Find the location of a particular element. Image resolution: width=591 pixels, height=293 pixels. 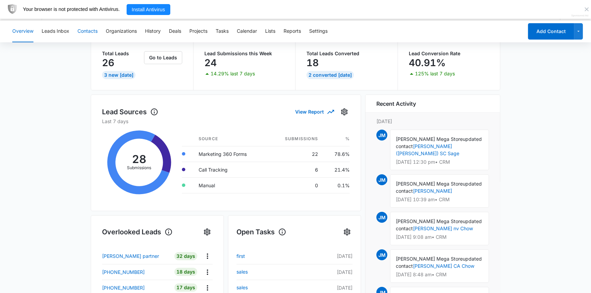

div: 18 Days is located at coordinates (186, 272).